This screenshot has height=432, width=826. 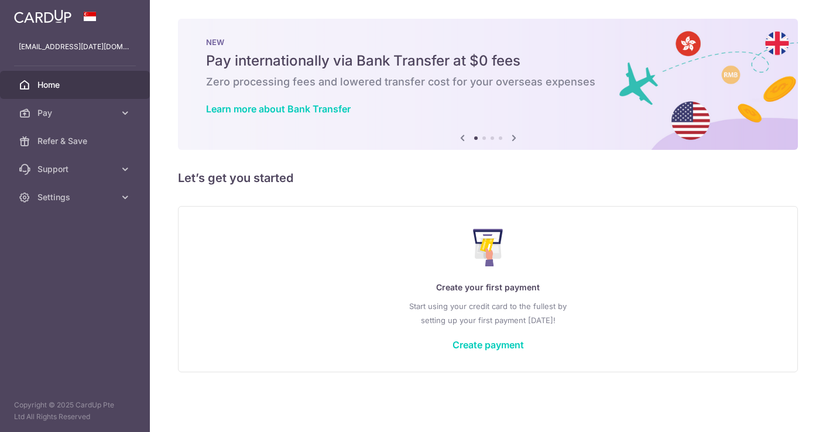 I want to click on a: Learn more about Bank Transfer, so click(x=278, y=109).